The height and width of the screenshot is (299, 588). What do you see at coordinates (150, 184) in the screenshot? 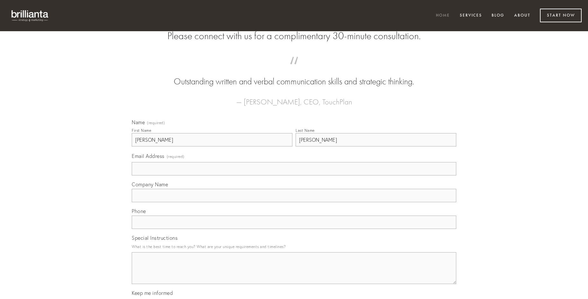
I see `span: Company Name` at bounding box center [150, 184].